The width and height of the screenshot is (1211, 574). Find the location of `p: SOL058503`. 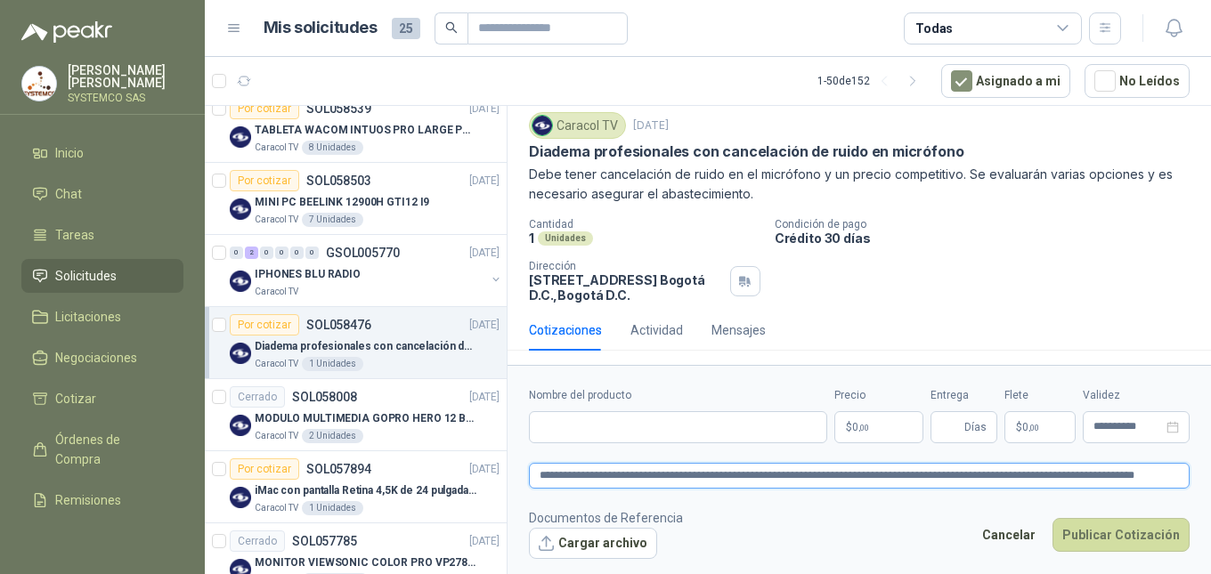

p: SOL058503 is located at coordinates (338, 181).